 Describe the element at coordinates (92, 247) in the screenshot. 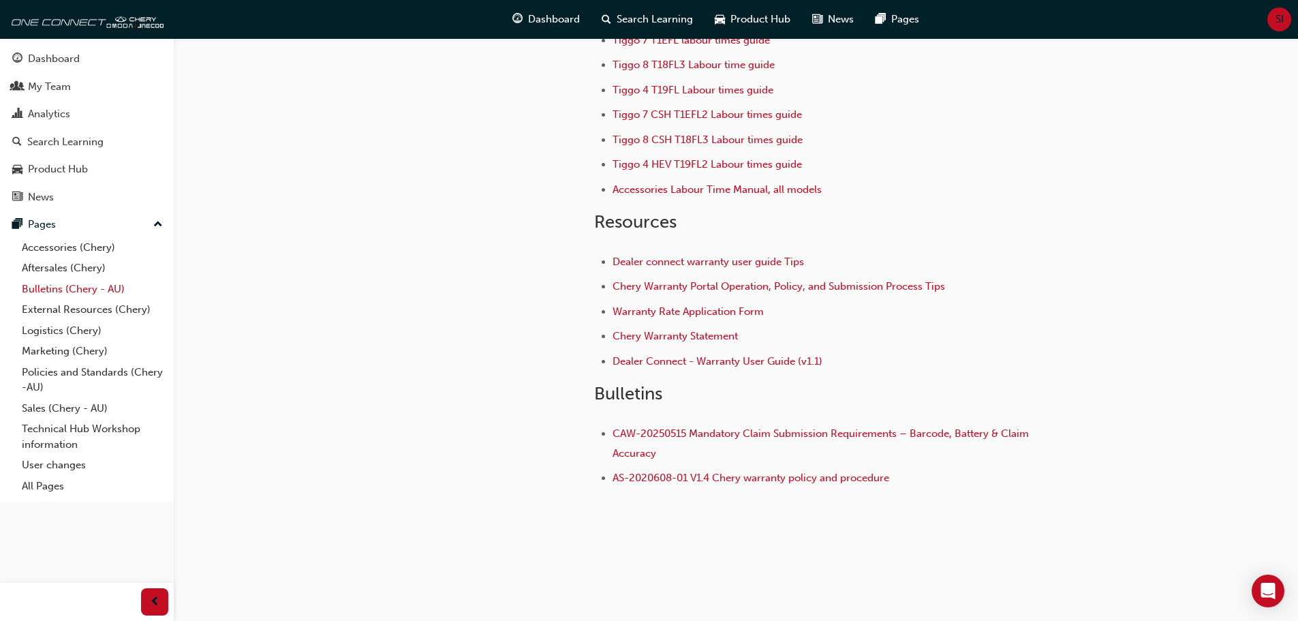

I see `a: Accessories (Chery)` at that location.